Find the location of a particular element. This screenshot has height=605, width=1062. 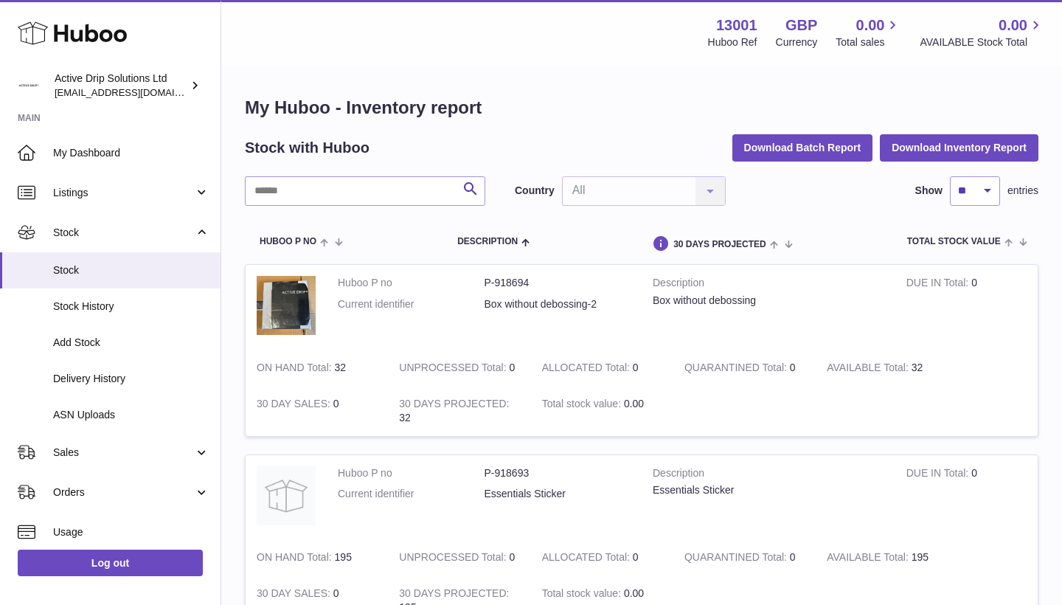

a: 0.00 Total sales is located at coordinates (868, 32).